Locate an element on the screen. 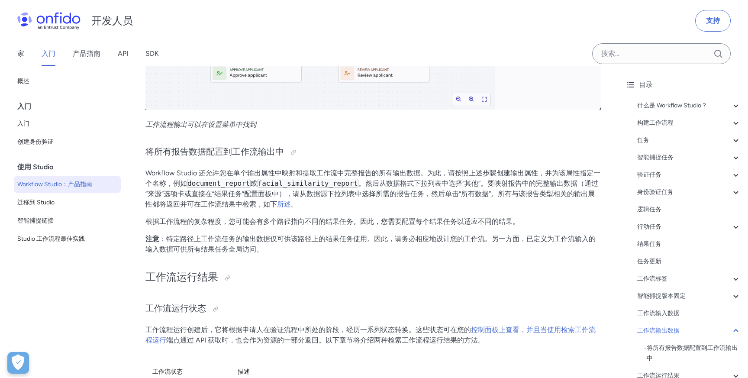 The width and height of the screenshot is (748, 378). font: 概述 is located at coordinates (23, 81).